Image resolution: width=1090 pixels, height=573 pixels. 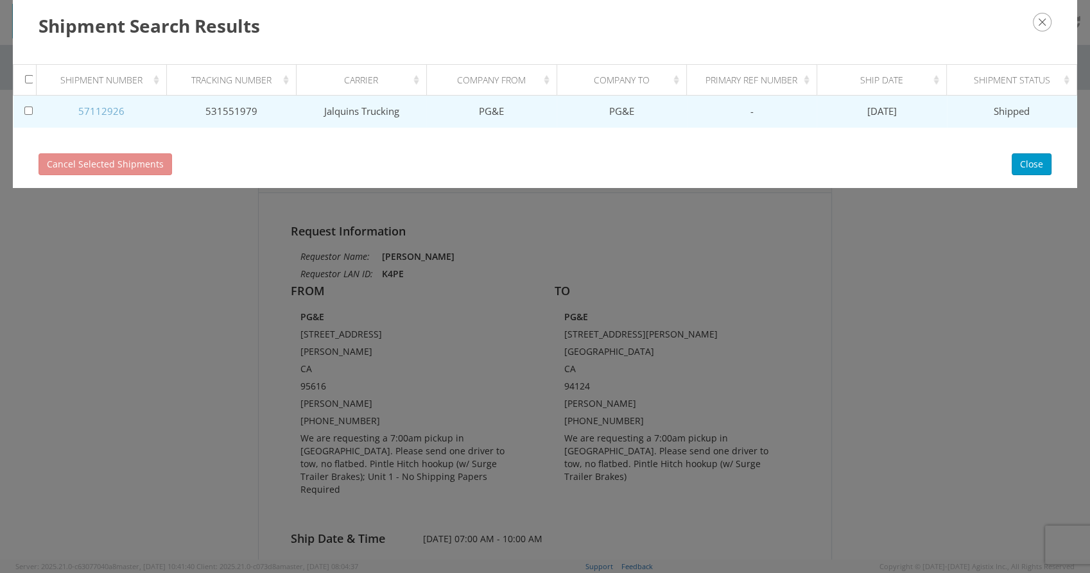 What do you see at coordinates (361, 112) in the screenshot?
I see `td: Jalquins Trucking` at bounding box center [361, 112].